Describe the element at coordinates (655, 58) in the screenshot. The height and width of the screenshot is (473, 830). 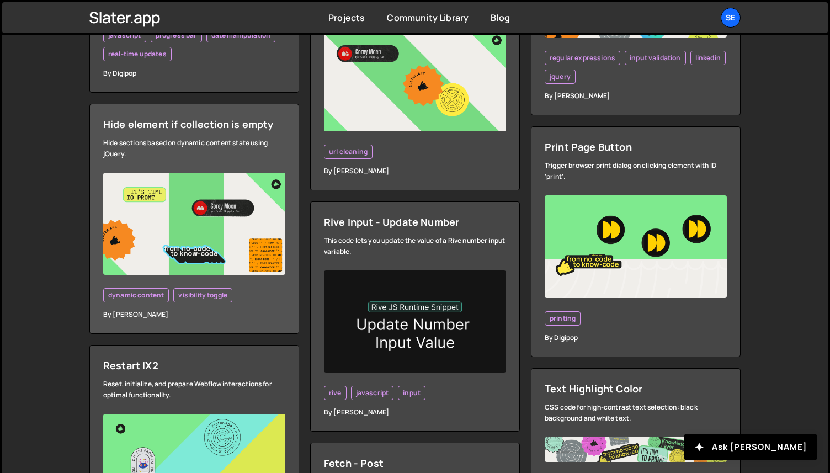
I see `span: input validation` at that location.